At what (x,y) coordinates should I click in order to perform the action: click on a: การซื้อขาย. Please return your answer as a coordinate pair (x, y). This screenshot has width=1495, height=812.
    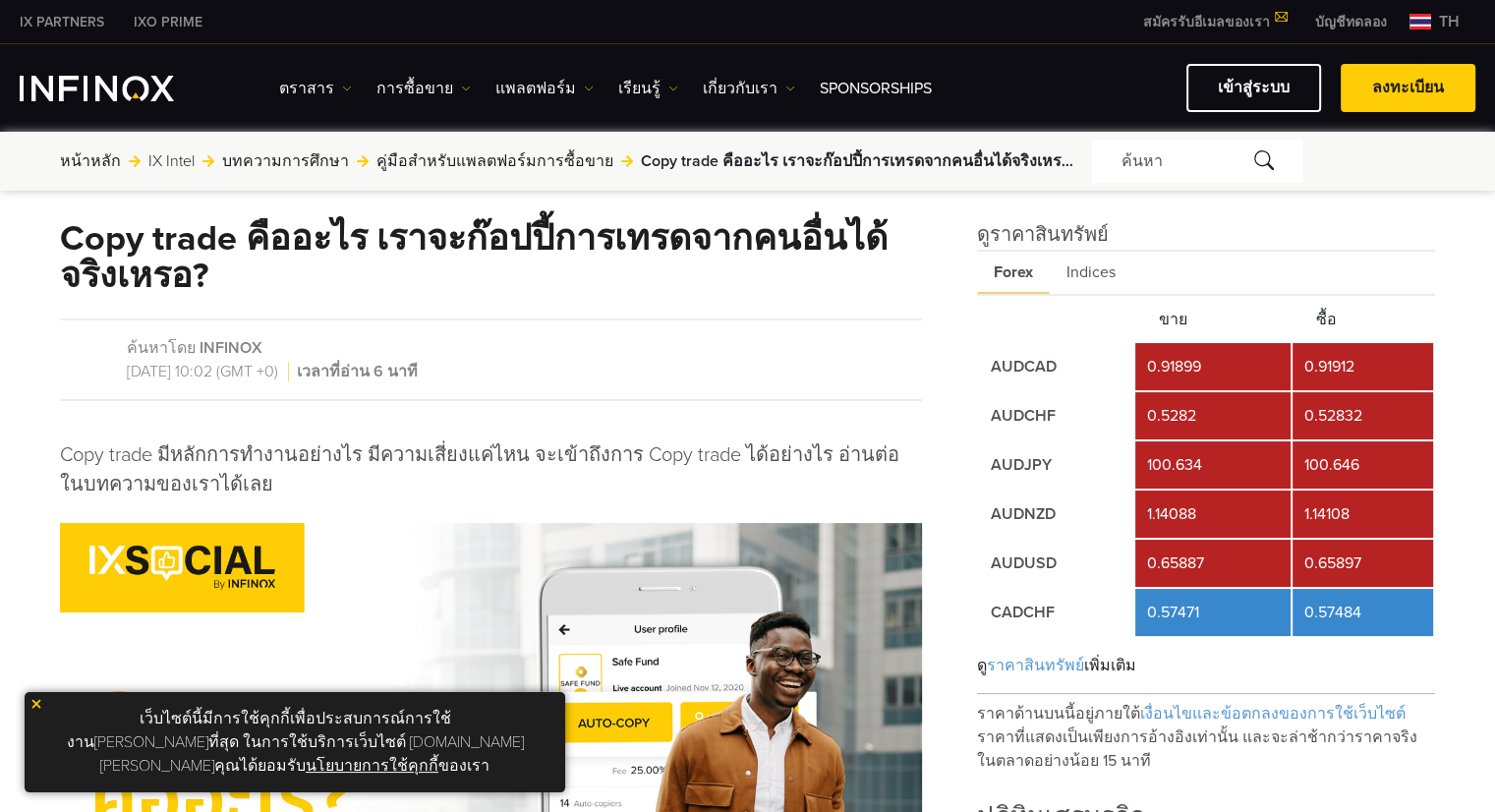
    Looking at the image, I should click on (423, 89).